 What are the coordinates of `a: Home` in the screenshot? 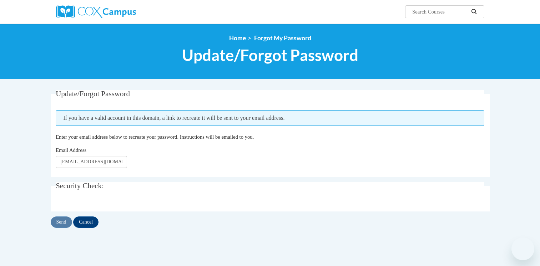 It's located at (237, 38).